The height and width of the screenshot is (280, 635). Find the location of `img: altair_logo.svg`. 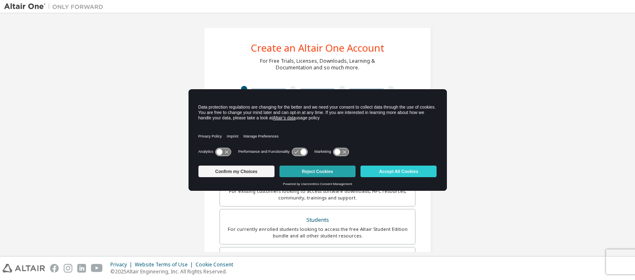

img: altair_logo.svg is located at coordinates (24, 268).